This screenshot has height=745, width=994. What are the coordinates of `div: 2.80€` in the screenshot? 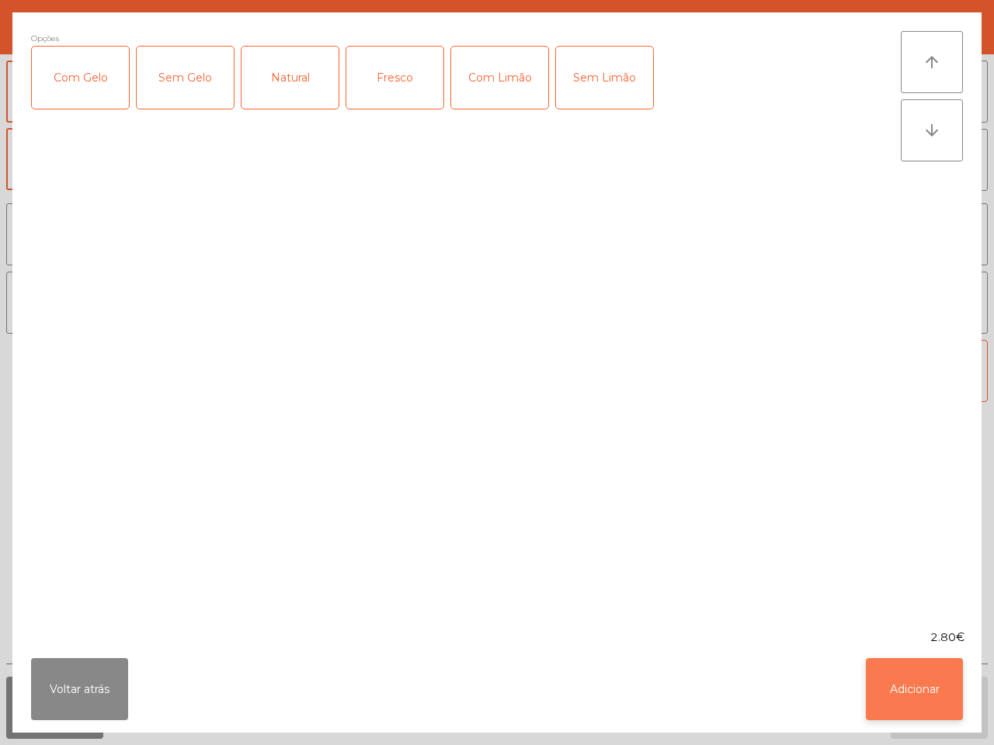 It's located at (497, 637).